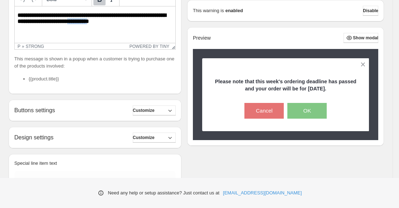 The height and width of the screenshot is (208, 399). Describe the element at coordinates (102, 79) in the screenshot. I see `li: {{product.title}}` at that location.